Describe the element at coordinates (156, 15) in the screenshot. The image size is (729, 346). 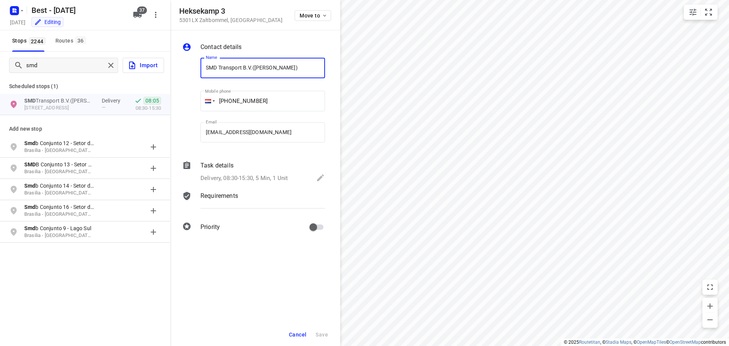
I see `button: More` at that location.